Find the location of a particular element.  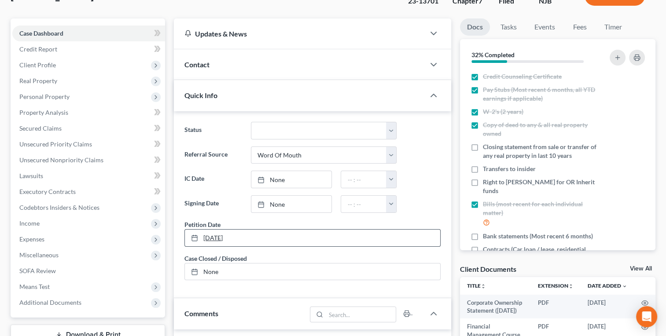

a: Unsecured Priority Claims is located at coordinates (88, 144).